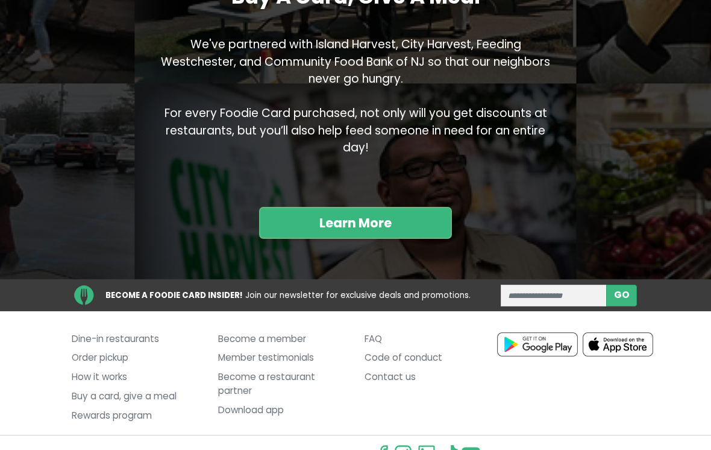 The width and height of the screenshot is (711, 450). Describe the element at coordinates (429, 377) in the screenshot. I see `a: Contact us` at that location.